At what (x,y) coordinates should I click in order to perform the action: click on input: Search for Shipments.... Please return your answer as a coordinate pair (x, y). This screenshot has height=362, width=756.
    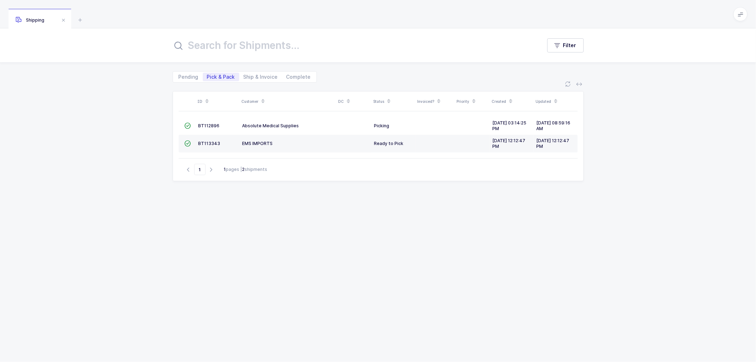
    Looking at the image, I should click on (353, 45).